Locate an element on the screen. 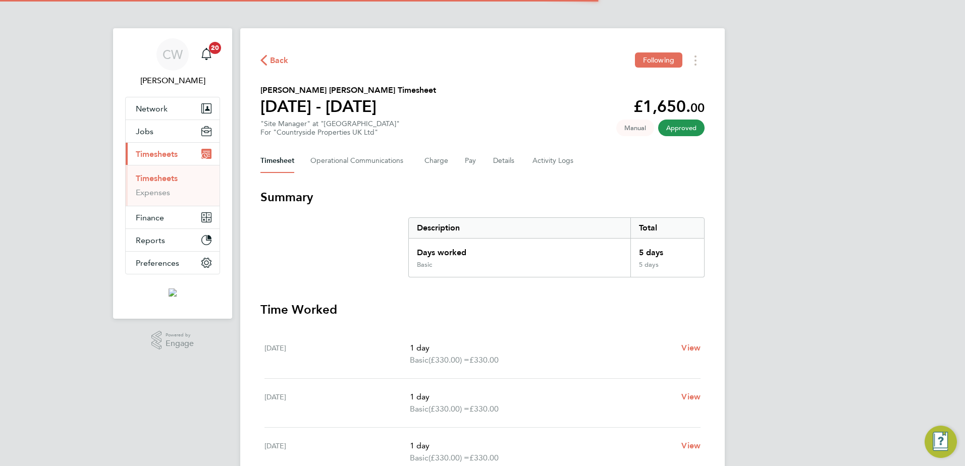 This screenshot has height=466, width=965. span: 00 is located at coordinates (697, 107).